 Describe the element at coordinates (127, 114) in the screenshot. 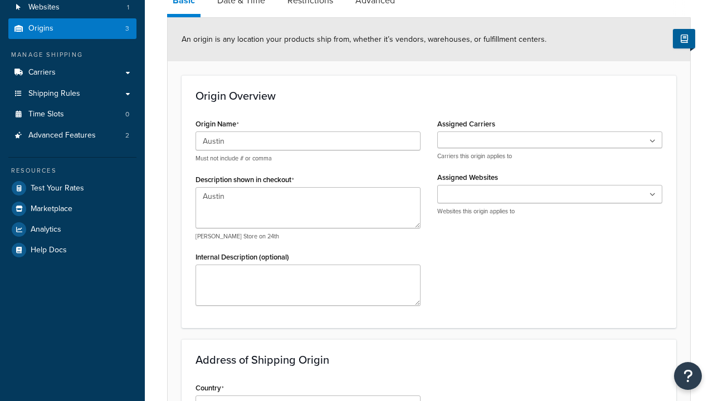

I see `span: 0` at that location.